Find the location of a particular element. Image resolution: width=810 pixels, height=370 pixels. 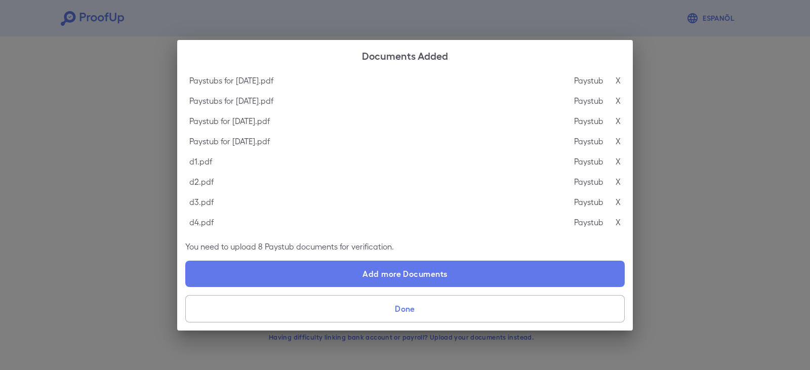

h2: Documents Added is located at coordinates (405, 55).